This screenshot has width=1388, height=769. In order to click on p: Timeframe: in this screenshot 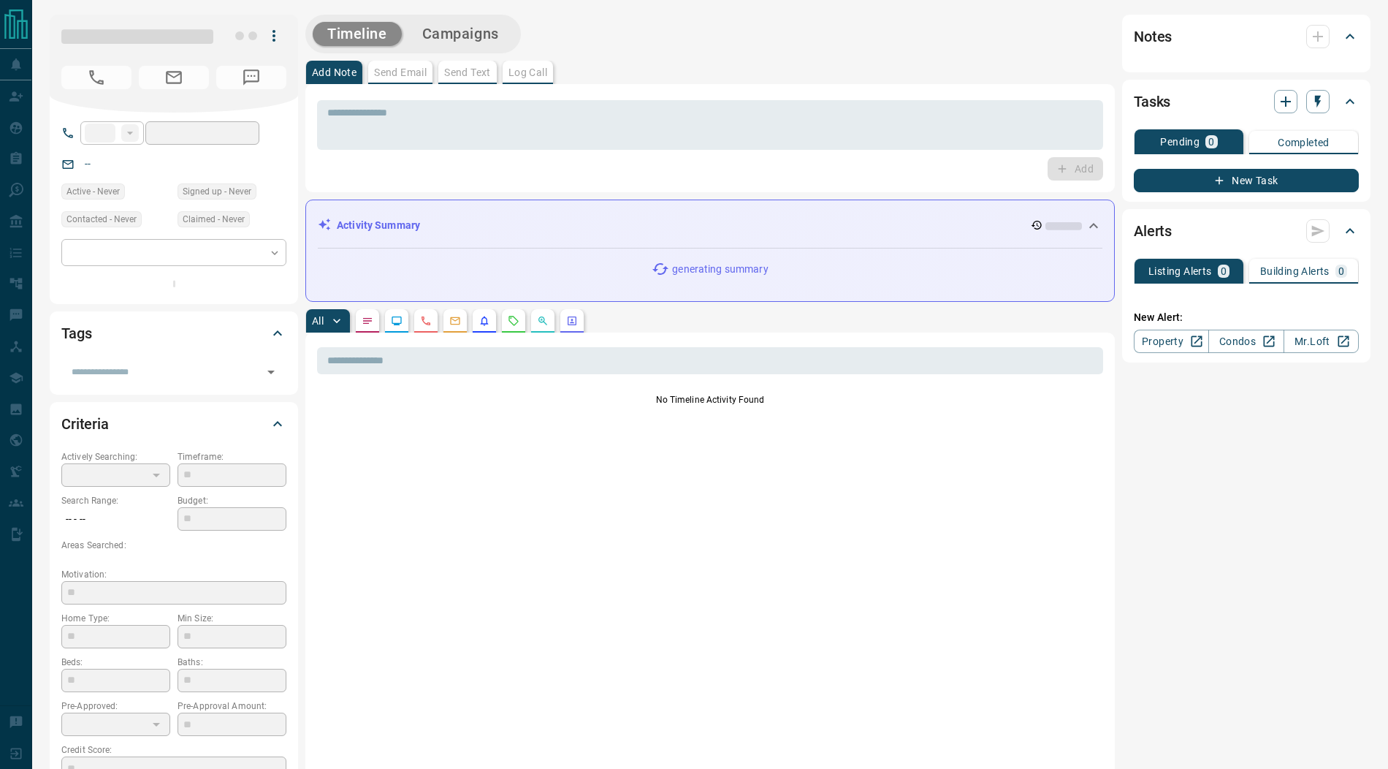, I will do `click(232, 457)`.